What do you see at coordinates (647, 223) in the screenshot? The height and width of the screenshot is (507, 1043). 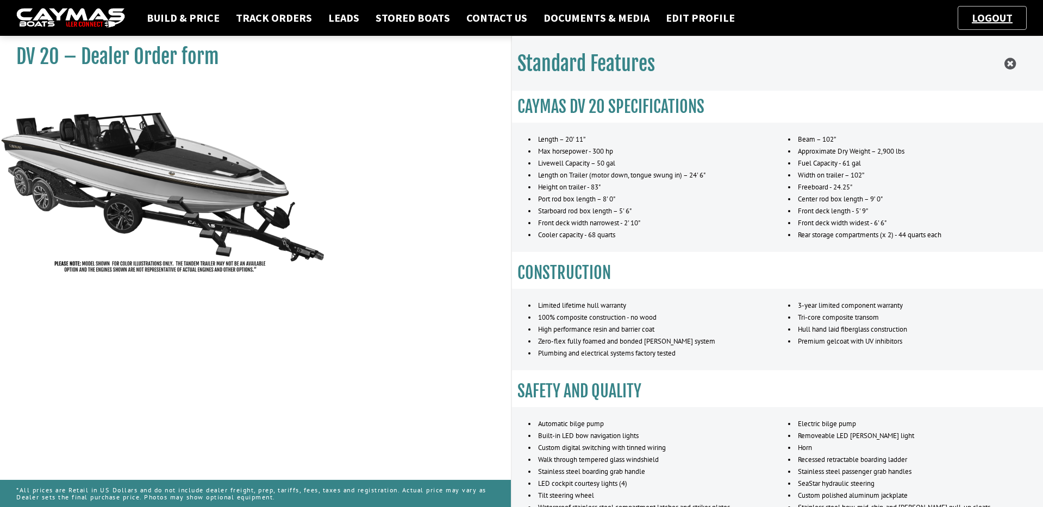 I see `li: Front deck width narrowest - 2' 10"` at bounding box center [647, 223].